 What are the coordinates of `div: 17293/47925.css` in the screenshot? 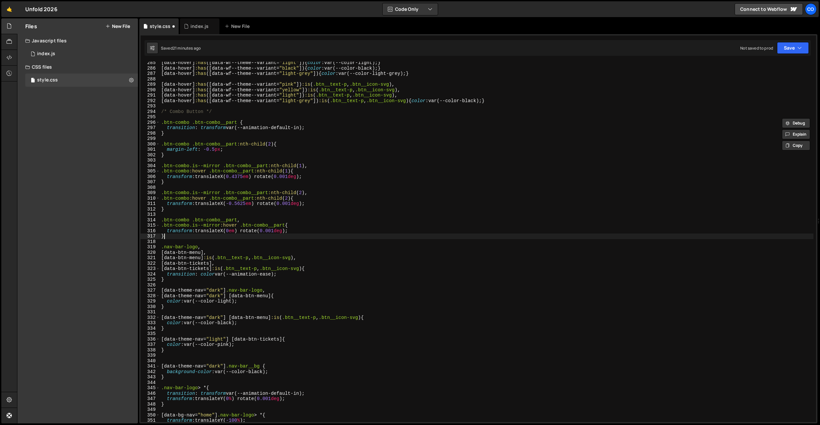 It's located at (81, 80).